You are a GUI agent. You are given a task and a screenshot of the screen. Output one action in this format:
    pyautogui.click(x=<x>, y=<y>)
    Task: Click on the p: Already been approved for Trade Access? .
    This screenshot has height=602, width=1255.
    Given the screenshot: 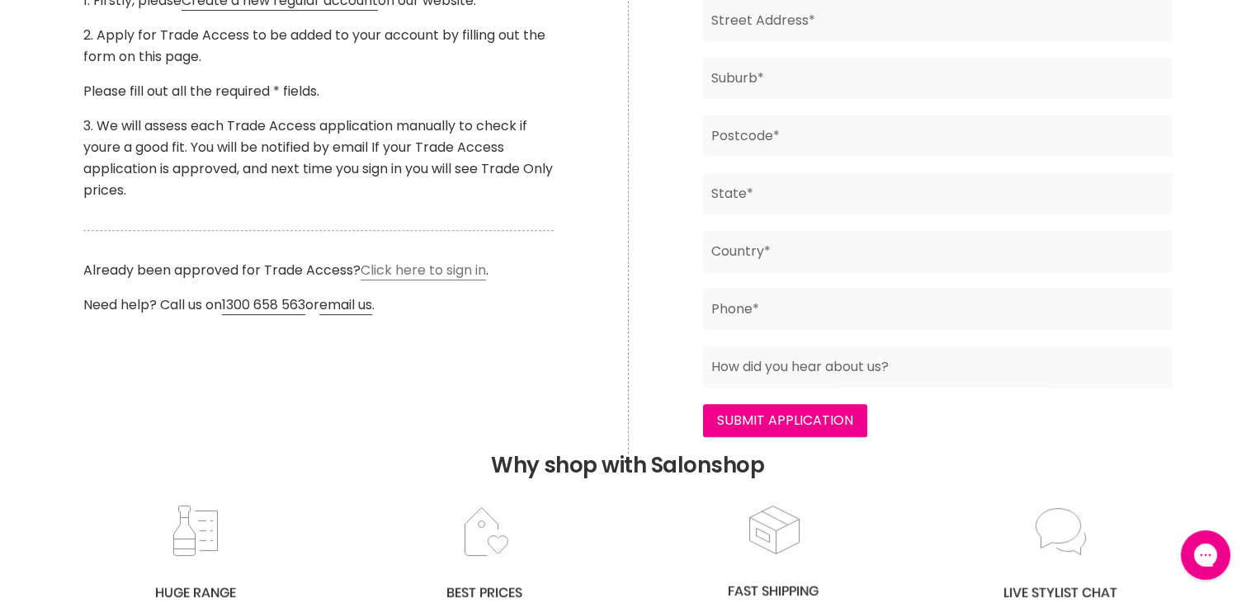 What is the action you would take?
    pyautogui.click(x=318, y=271)
    